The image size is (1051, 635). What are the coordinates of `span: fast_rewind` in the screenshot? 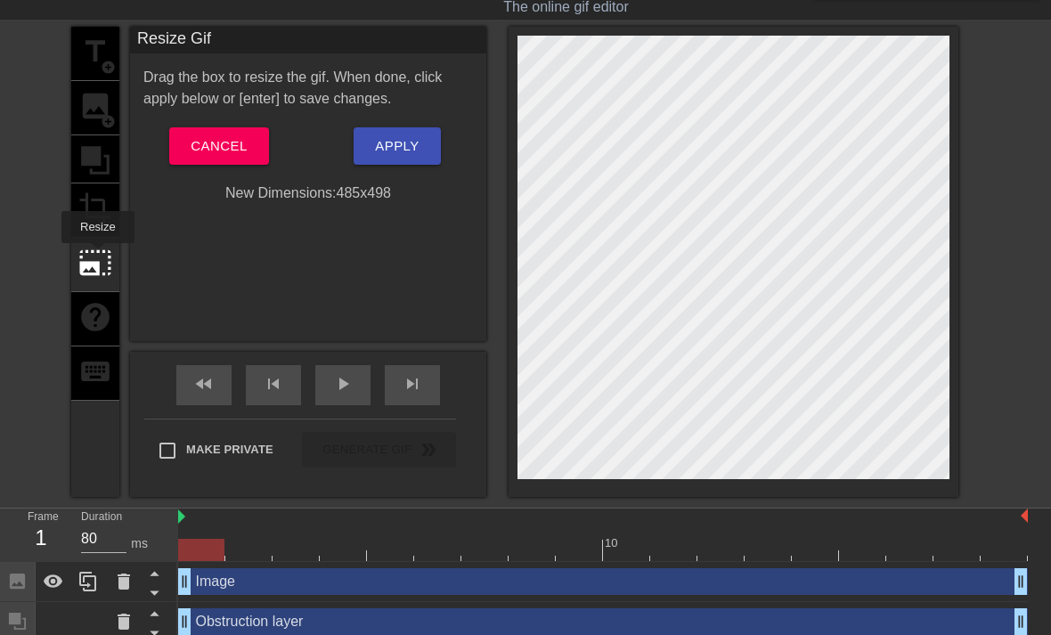 It's located at (204, 384).